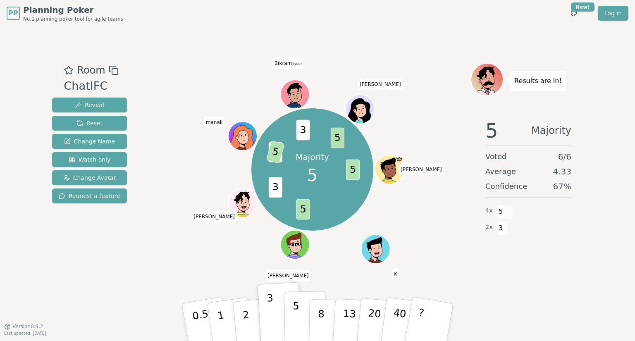 The image size is (635, 341). Describe the element at coordinates (91, 70) in the screenshot. I see `span: Room` at that location.